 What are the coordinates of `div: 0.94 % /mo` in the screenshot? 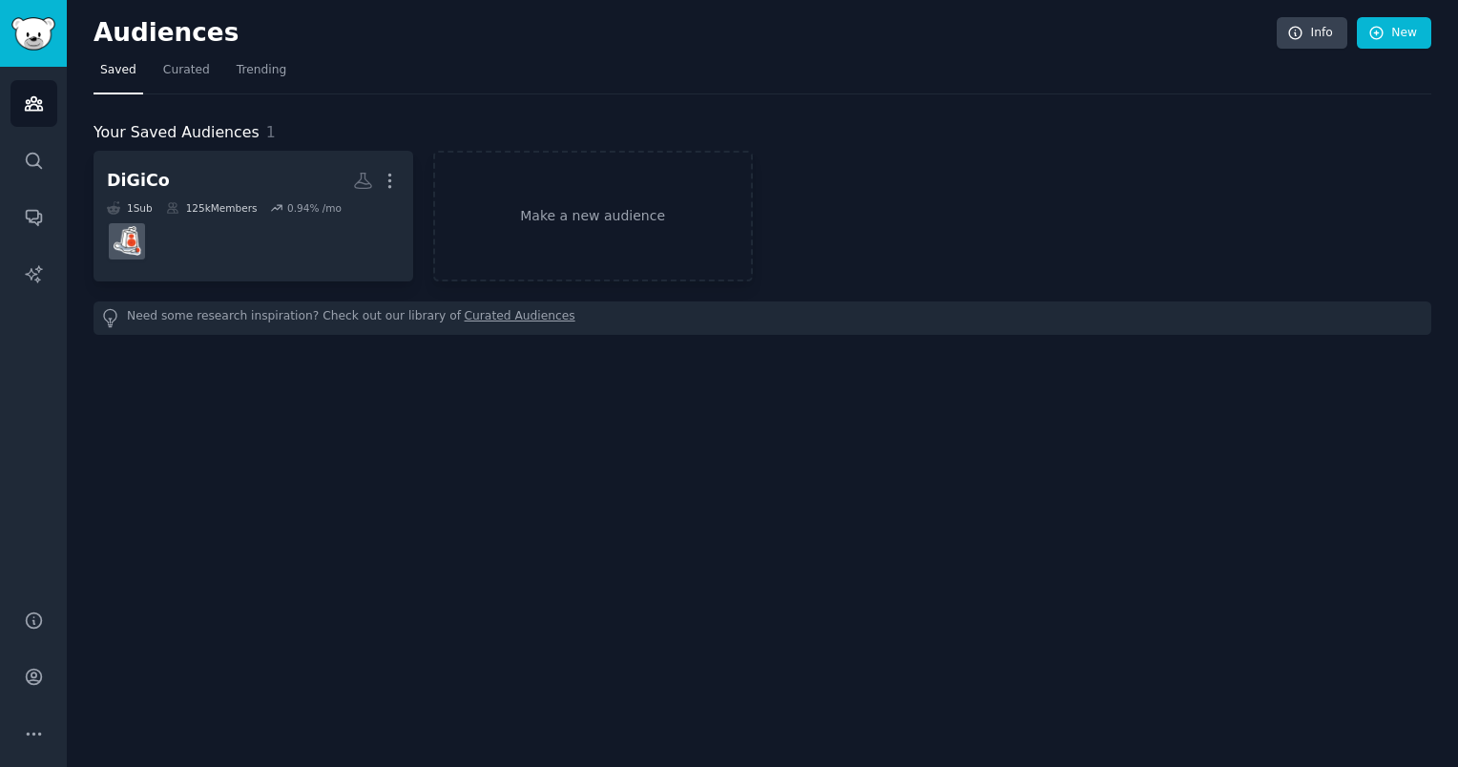 It's located at (314, 208).